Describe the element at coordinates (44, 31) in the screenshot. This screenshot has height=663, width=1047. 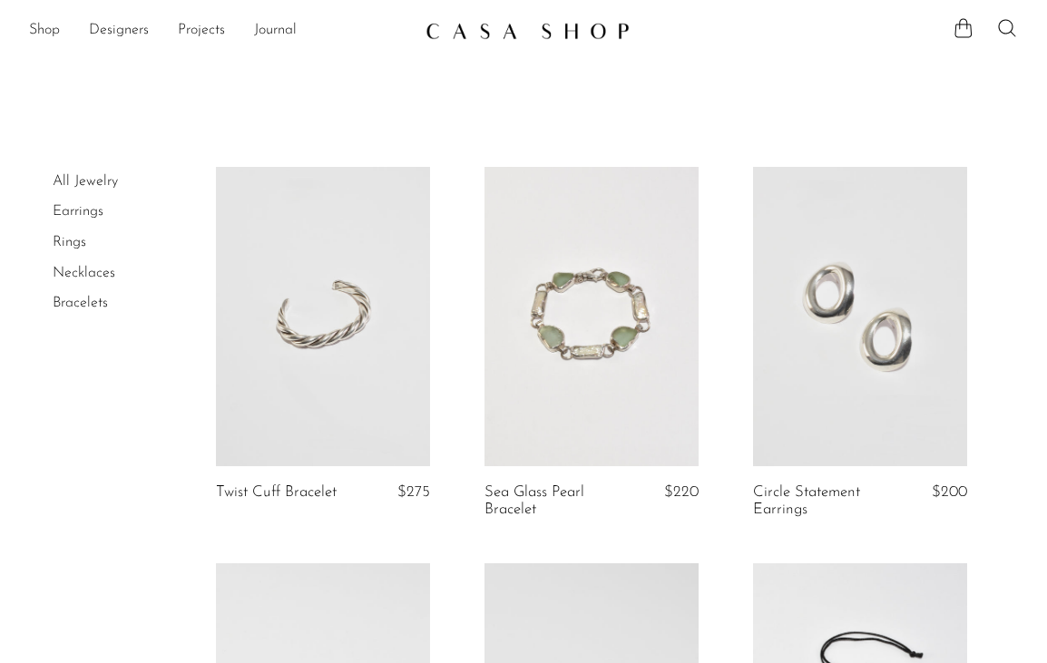
I see `a: Shop` at that location.